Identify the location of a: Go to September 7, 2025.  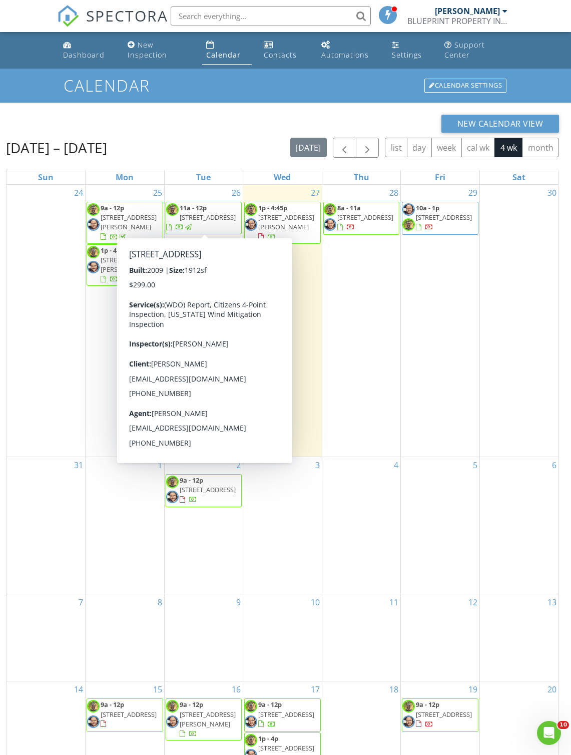
(81, 602).